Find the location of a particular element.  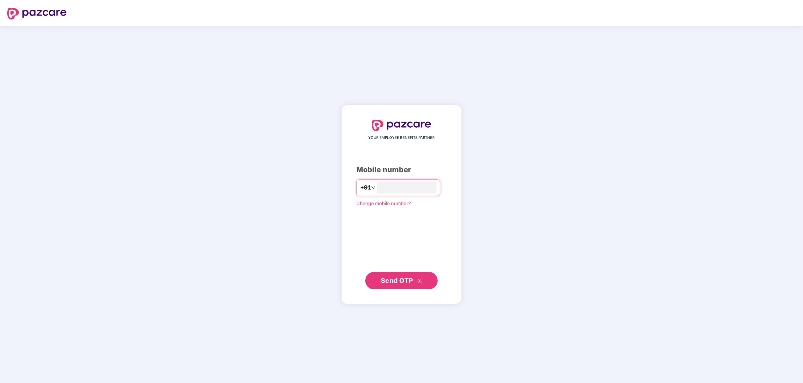

span: Send OTP is located at coordinates (397, 280).